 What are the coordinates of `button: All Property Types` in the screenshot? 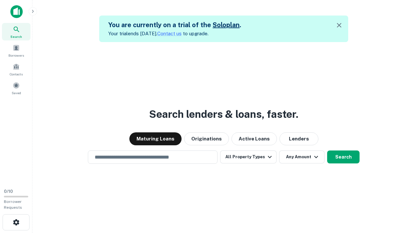 It's located at (248, 157).